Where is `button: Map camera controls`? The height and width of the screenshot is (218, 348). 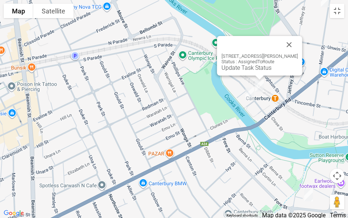 button: Map camera controls is located at coordinates (337, 176).